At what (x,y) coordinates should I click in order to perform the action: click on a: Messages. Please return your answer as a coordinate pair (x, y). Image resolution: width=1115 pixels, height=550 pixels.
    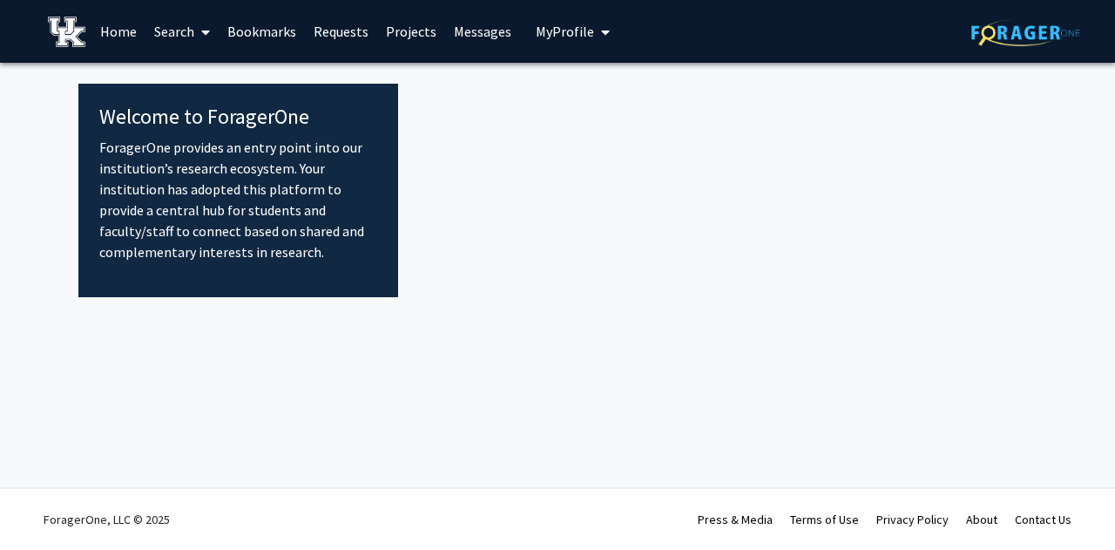
    Looking at the image, I should click on (483, 31).